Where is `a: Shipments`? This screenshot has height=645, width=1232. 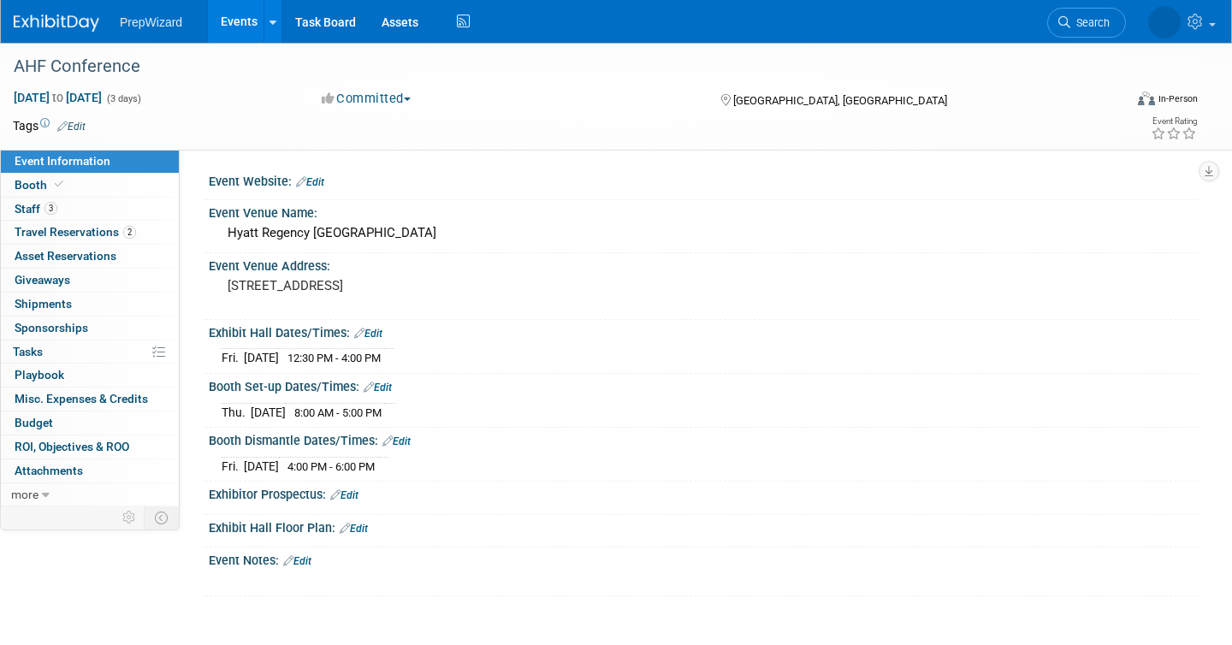 a: Shipments is located at coordinates (90, 304).